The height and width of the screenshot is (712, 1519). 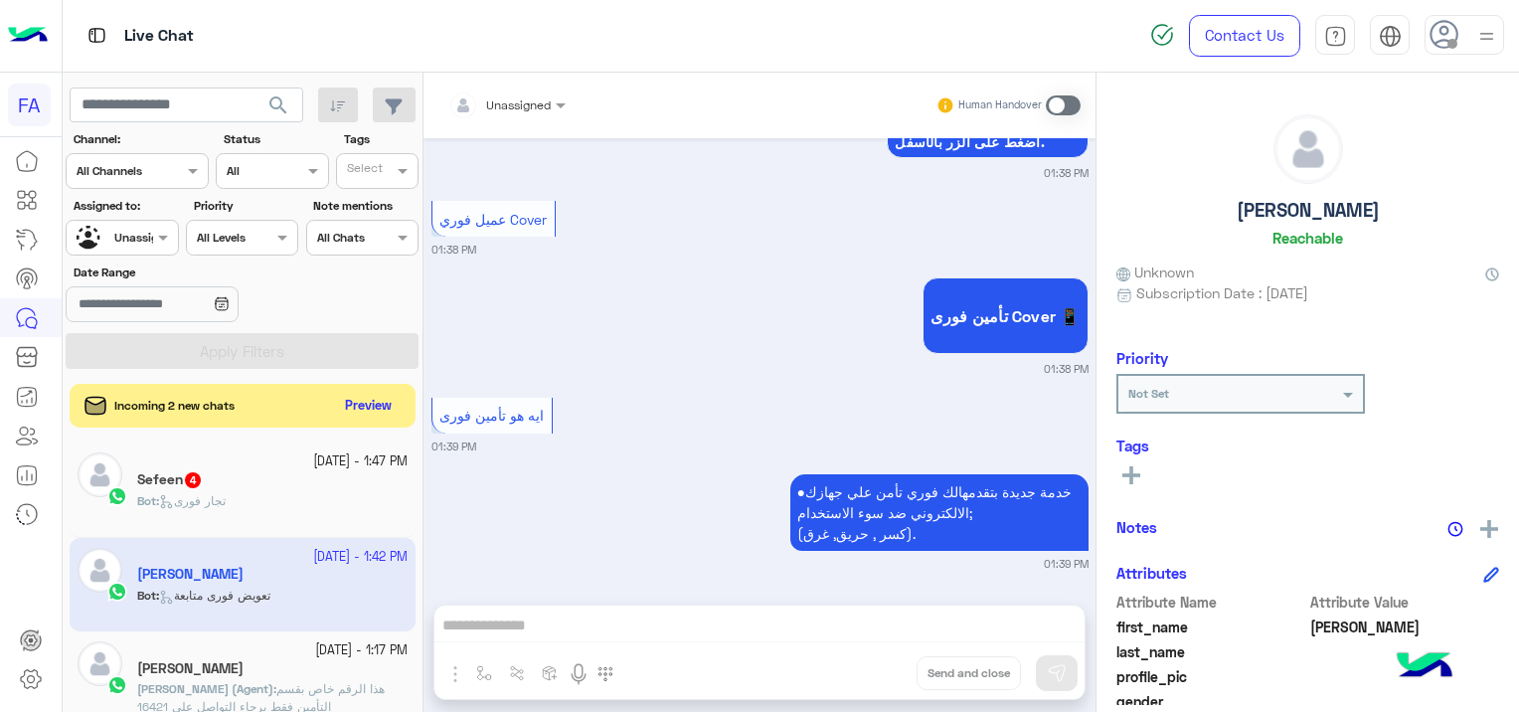 I want to click on p: 28/9/2025, 1:39 PM, so click(x=939, y=512).